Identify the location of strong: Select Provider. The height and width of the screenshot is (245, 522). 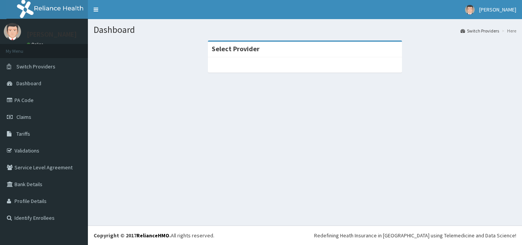
(235, 49).